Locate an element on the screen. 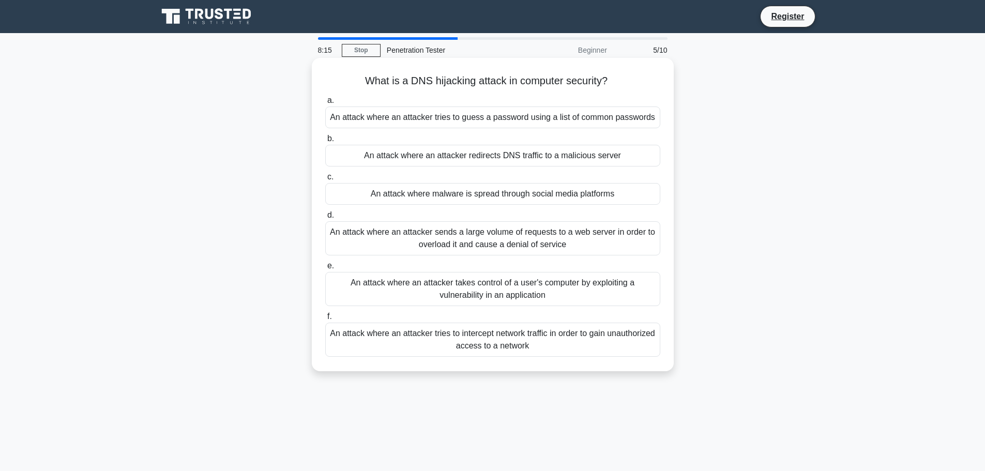 The image size is (985, 471). span: b. is located at coordinates (330, 138).